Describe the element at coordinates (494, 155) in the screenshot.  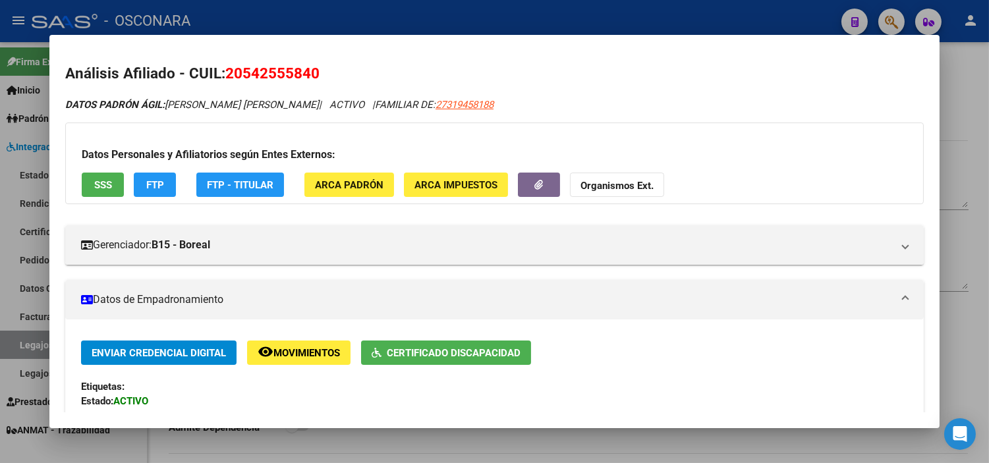
I see `h3: Datos Personales y Afiliatorios según Entes Externos:` at that location.